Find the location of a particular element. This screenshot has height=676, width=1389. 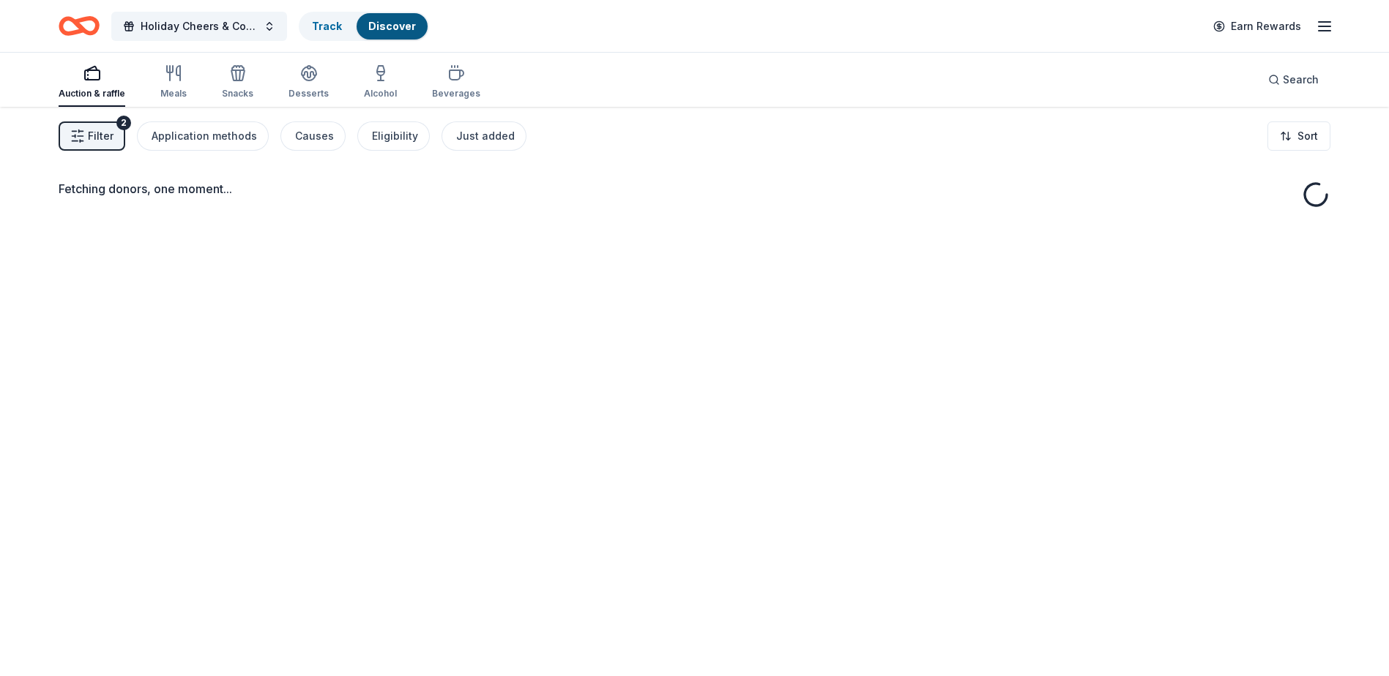

button: Meals is located at coordinates (173, 83).